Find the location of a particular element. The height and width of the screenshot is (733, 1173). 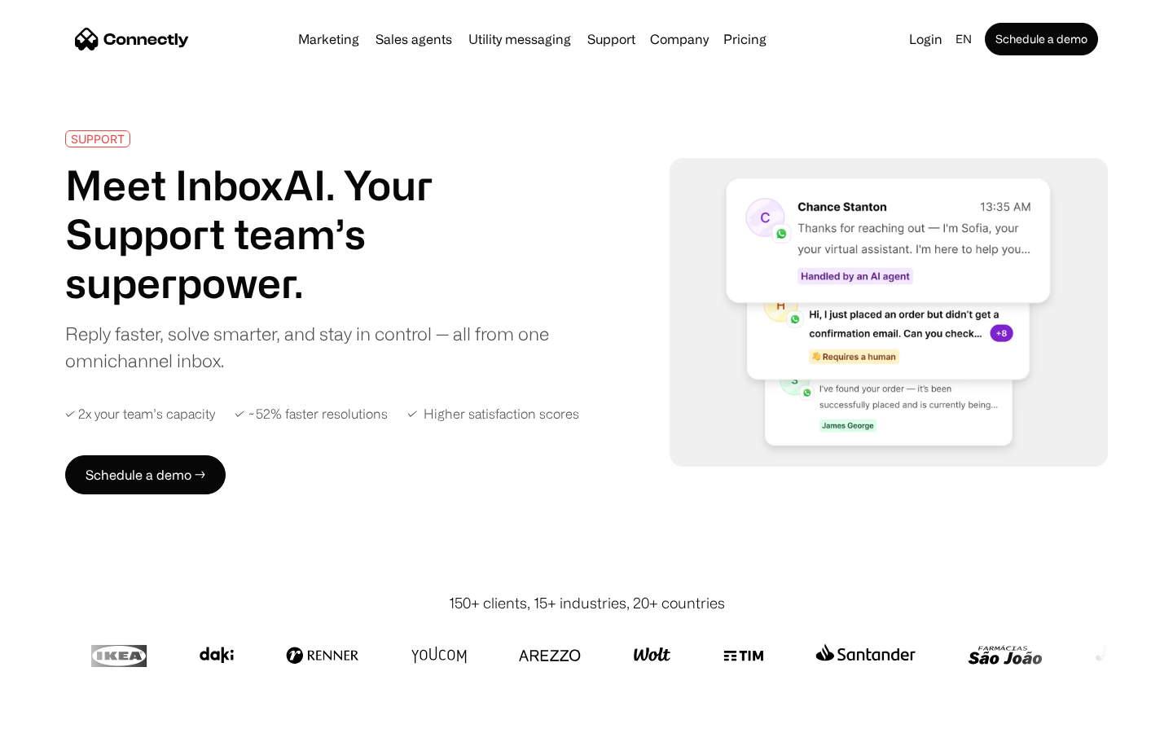

h1: Meet InboxAI. Your Support team’s superpower. is located at coordinates (313, 234).